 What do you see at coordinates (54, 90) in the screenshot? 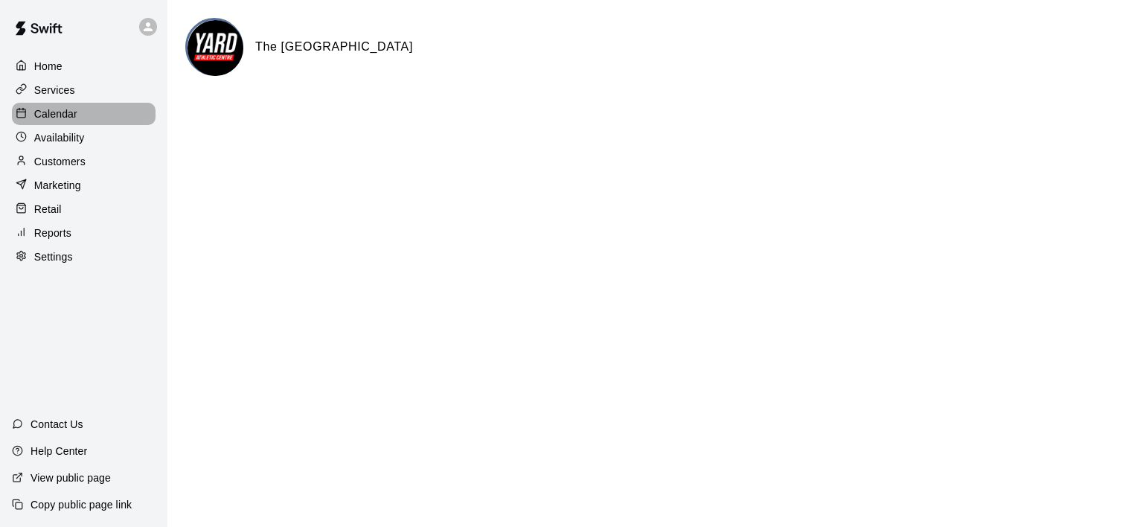
I see `p: Services` at bounding box center [54, 90].